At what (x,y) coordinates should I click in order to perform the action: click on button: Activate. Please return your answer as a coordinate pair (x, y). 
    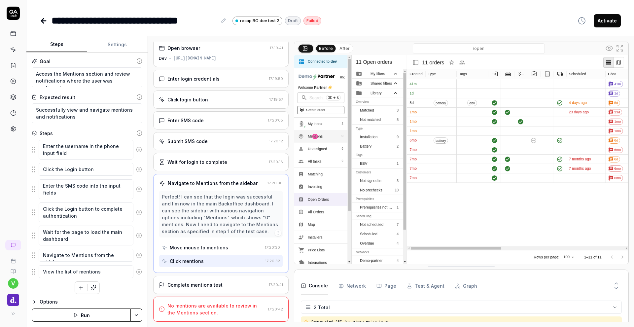
    Looking at the image, I should click on (607, 21).